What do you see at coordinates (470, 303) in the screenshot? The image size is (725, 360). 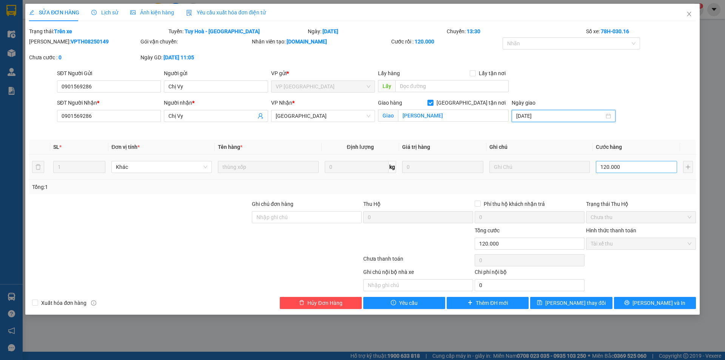 I see `span: plus` at bounding box center [470, 303].